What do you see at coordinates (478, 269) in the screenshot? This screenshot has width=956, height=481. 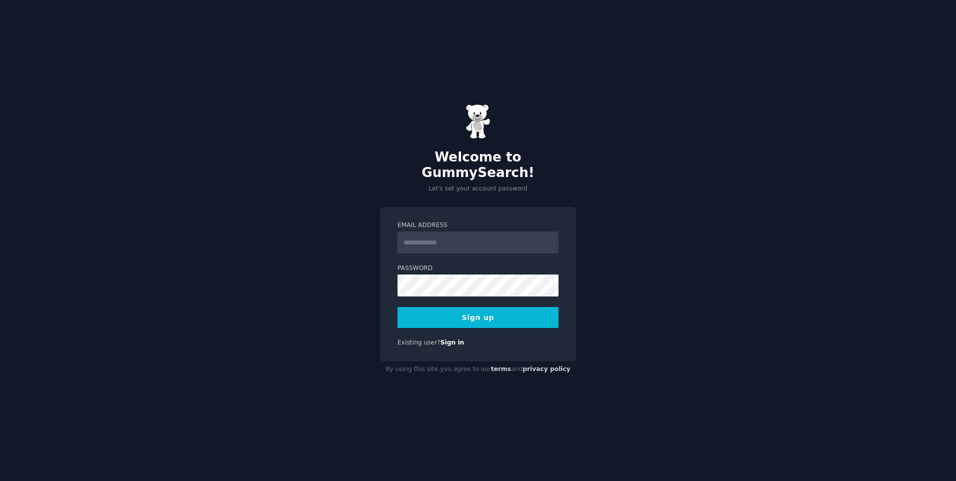 I see `label: Password` at bounding box center [478, 269].